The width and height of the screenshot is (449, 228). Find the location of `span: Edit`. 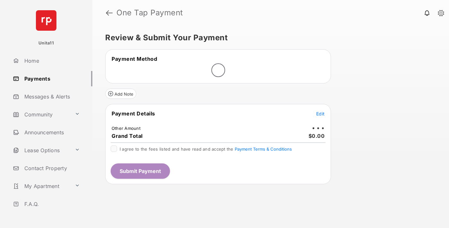

span: Edit is located at coordinates (320, 114).